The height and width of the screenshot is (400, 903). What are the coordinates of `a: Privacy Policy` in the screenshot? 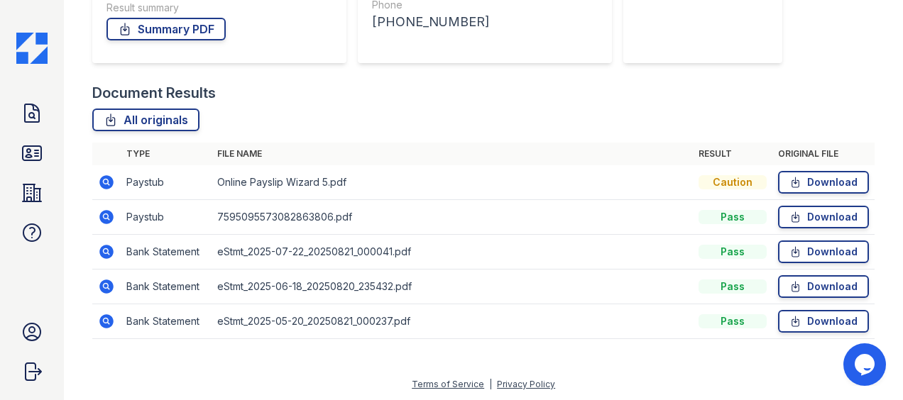 It's located at (526, 384).